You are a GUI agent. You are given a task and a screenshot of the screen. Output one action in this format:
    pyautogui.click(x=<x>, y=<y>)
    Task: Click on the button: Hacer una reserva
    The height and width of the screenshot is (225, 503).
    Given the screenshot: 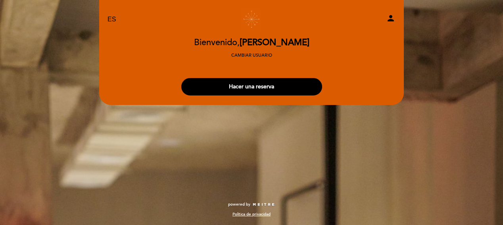 What is the action you would take?
    pyautogui.click(x=252, y=87)
    